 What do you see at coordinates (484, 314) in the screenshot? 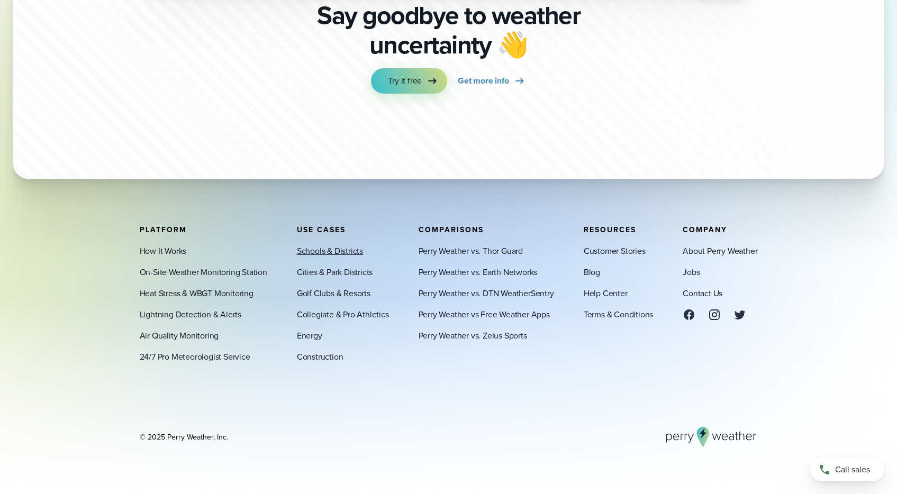
I see `a: Perry Weather vs Free Weather Apps` at bounding box center [484, 314].